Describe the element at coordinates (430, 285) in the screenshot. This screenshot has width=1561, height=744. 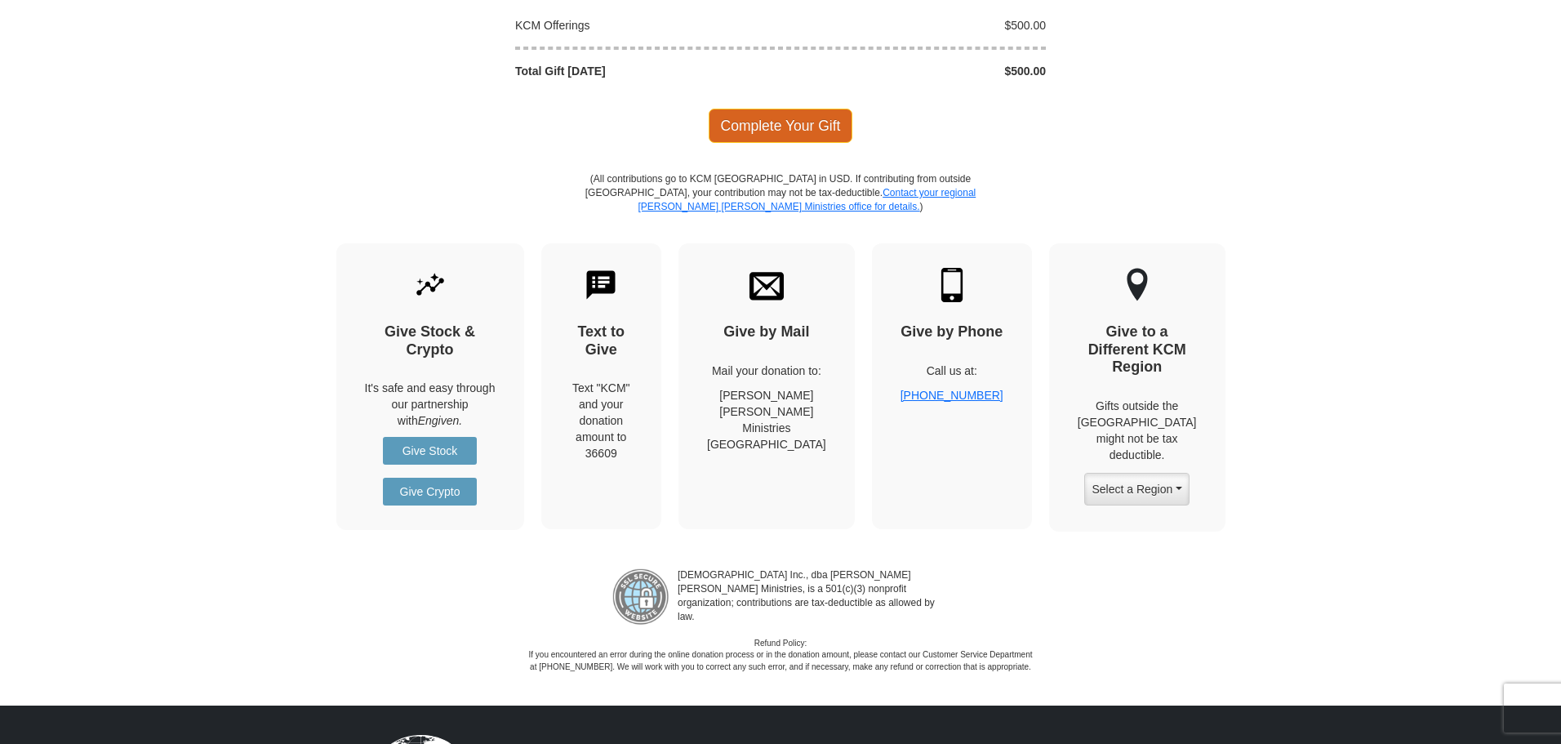
I see `img: give-by-stock.svg` at that location.